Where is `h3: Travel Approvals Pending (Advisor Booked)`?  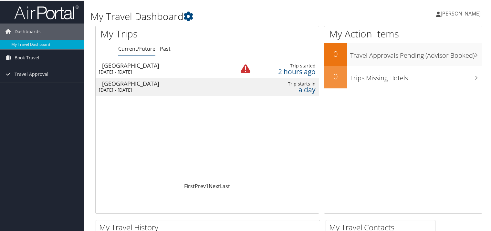
h3: Travel Approvals Pending (Advisor Booked) is located at coordinates (416, 53).